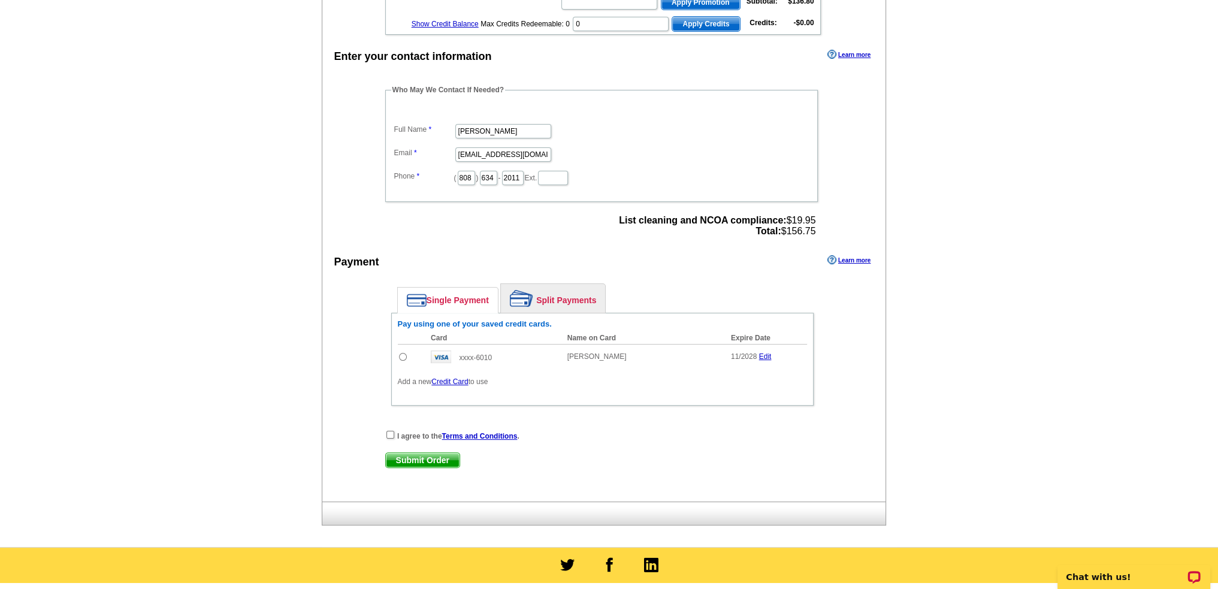  I want to click on img: visa.gif, so click(441, 356).